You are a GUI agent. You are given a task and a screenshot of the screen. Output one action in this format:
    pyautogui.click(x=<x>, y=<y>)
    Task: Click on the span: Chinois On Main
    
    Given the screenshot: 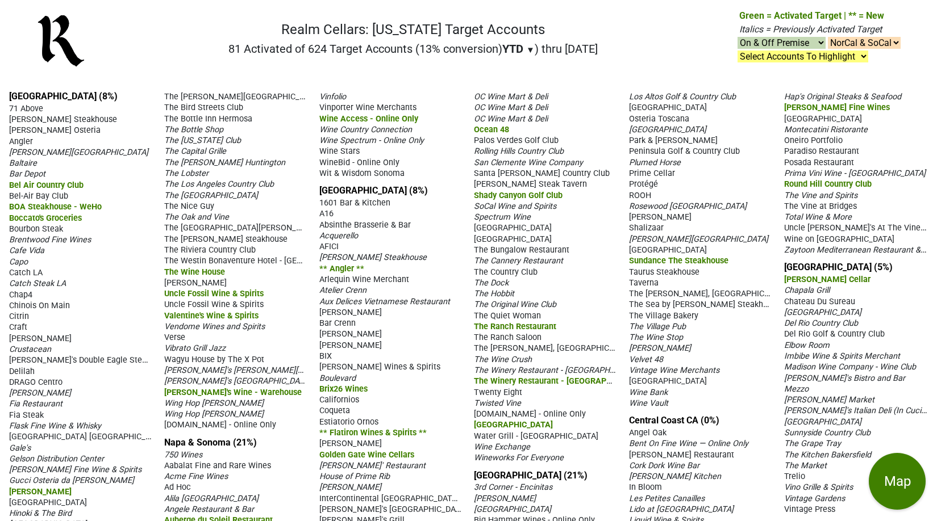 What is the action you would take?
    pyautogui.click(x=39, y=306)
    